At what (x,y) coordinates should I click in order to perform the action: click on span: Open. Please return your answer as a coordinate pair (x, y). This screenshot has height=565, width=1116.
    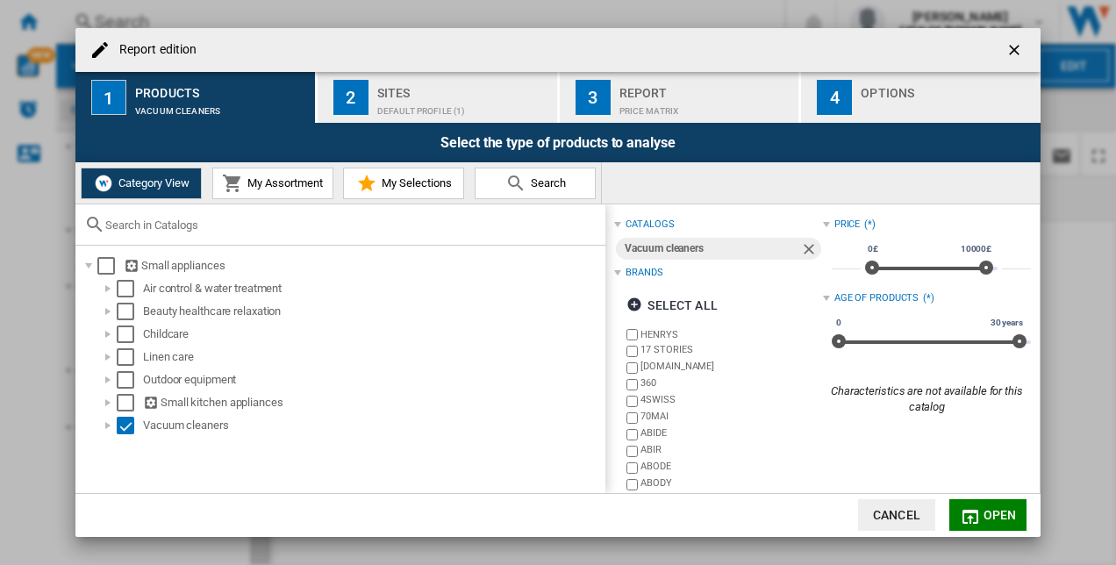
    Looking at the image, I should click on (1000, 515).